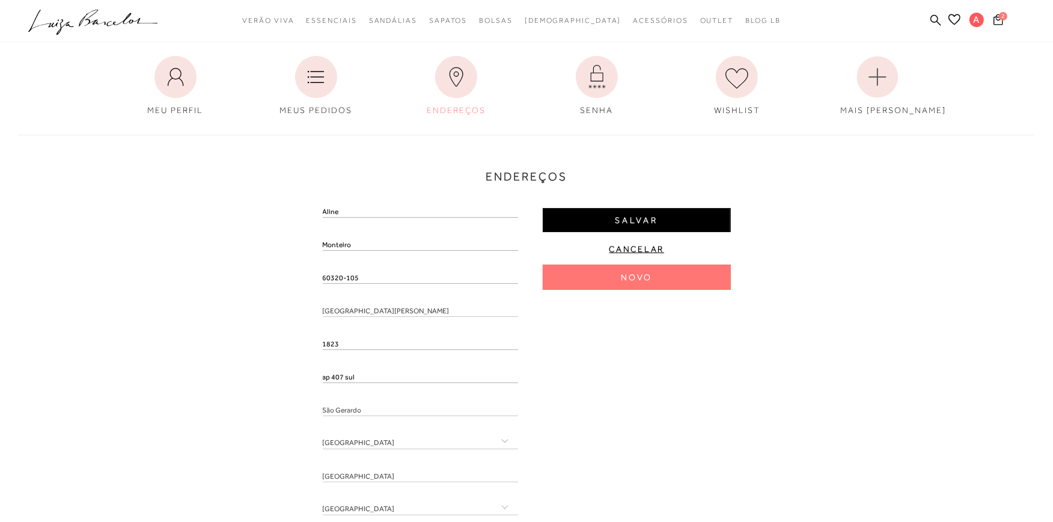  I want to click on span: Bolsas, so click(496, 20).